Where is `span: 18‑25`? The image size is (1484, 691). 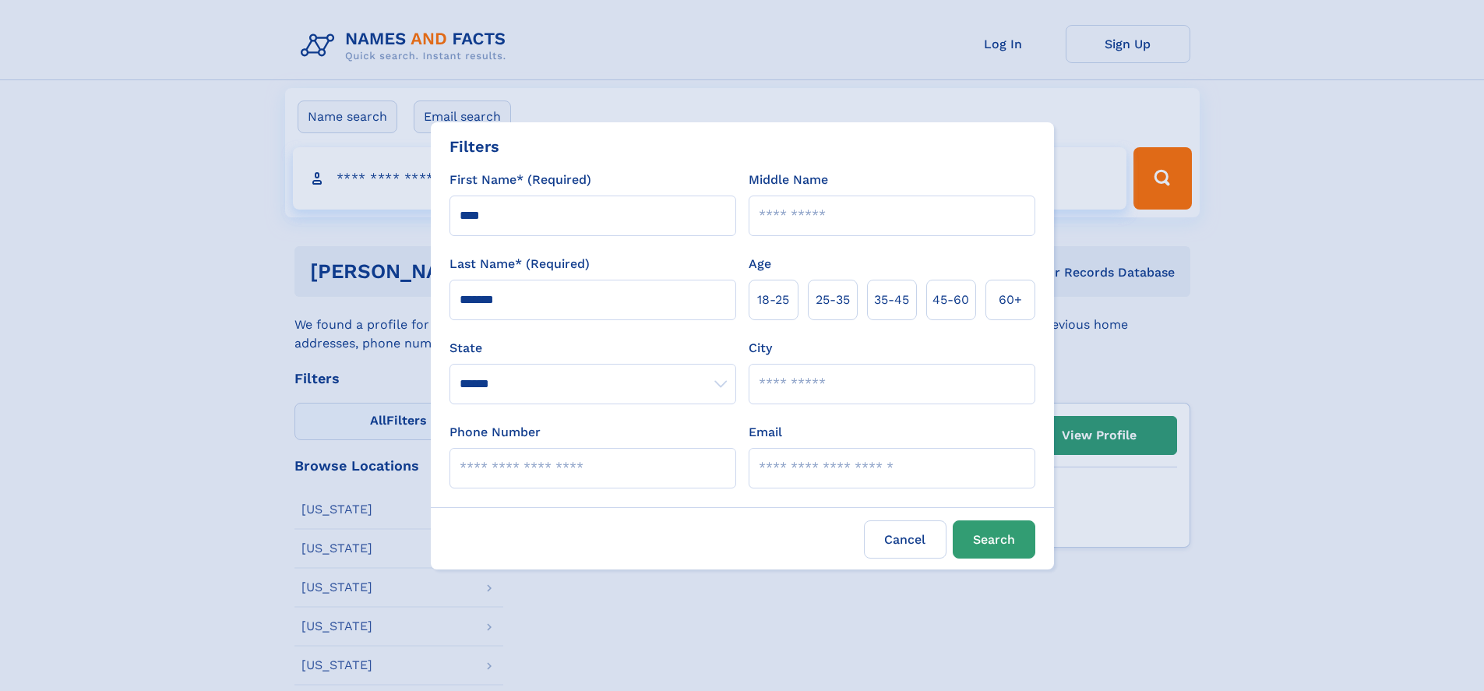 span: 18‑25 is located at coordinates (773, 300).